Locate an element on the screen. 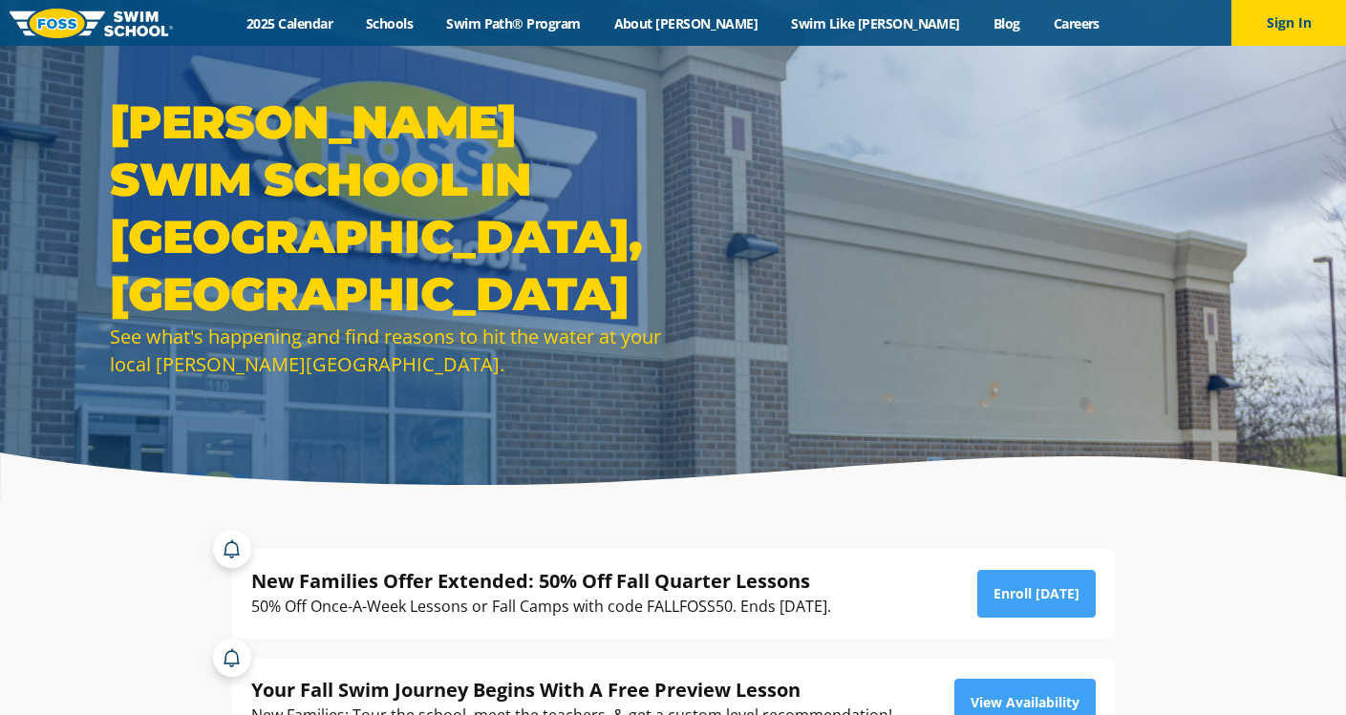 The height and width of the screenshot is (715, 1346). a: Careers is located at coordinates (1075, 23).